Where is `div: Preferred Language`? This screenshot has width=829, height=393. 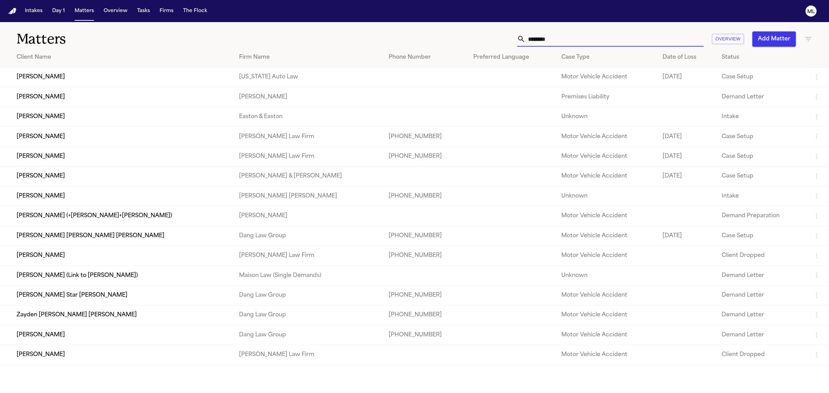 div: Preferred Language is located at coordinates (512, 57).